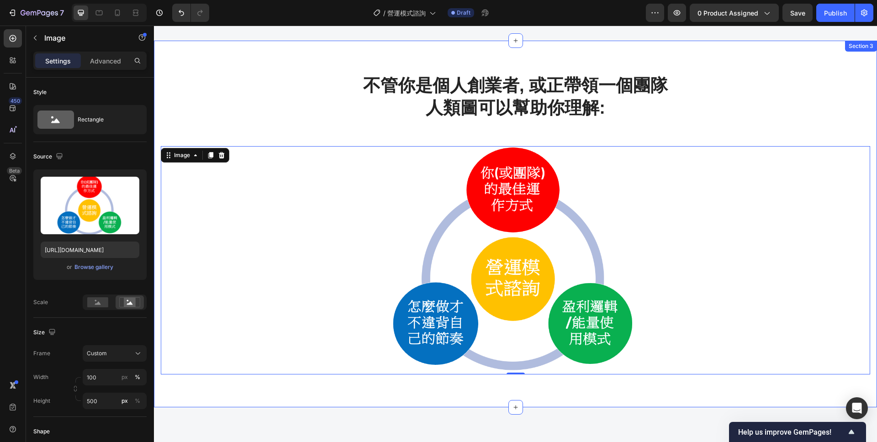  I want to click on input: https://example.com/image.jpg, so click(90, 250).